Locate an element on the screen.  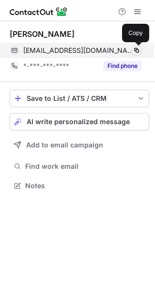
button: Notes is located at coordinates (79, 186).